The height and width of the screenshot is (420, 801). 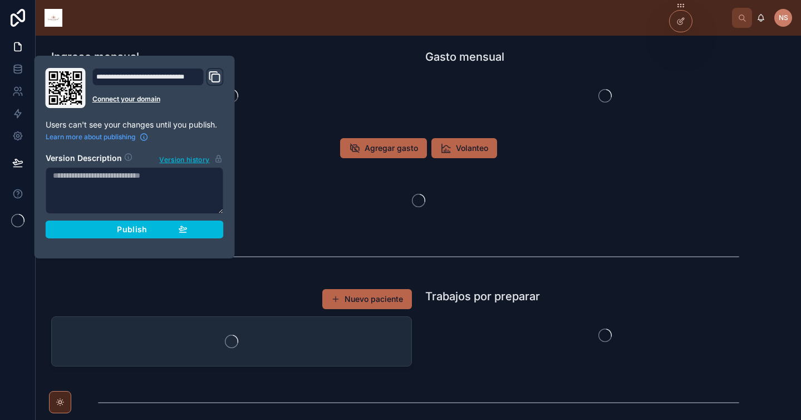 What do you see at coordinates (97, 137) in the screenshot?
I see `a: Learn more about publishing` at bounding box center [97, 137].